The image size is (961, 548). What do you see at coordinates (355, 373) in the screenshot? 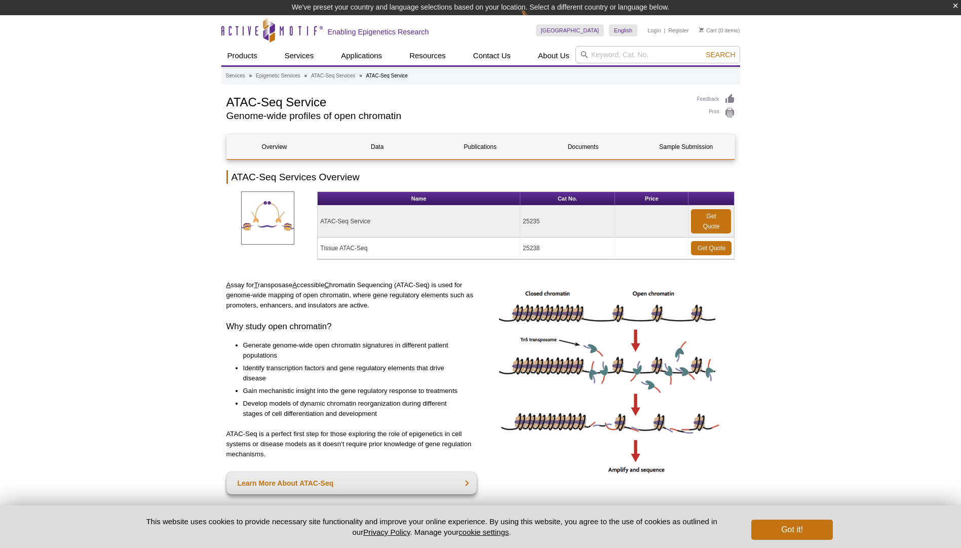
I see `li: Identify transcription factors and gene regulatory elements that drive disease` at bounding box center [355, 373].